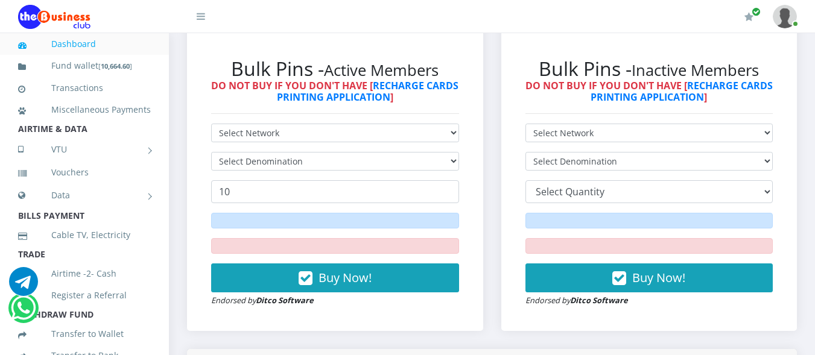 This screenshot has width=815, height=355. What do you see at coordinates (115, 66) in the screenshot?
I see `b: 10,664.60` at bounding box center [115, 66].